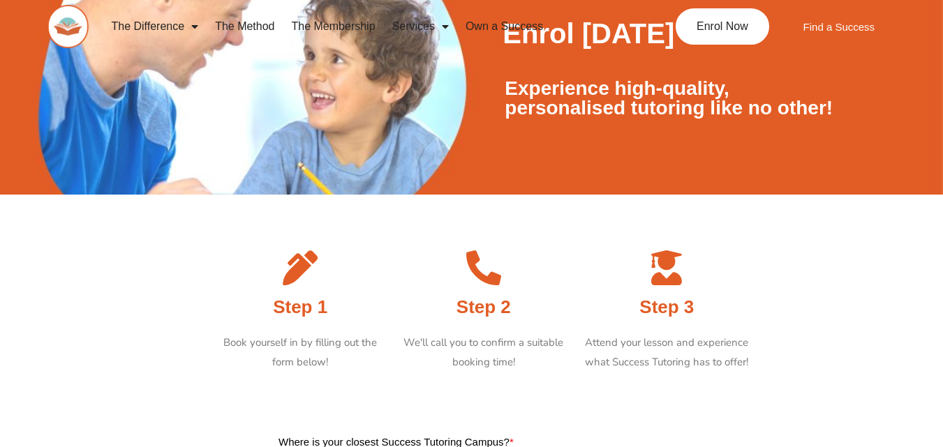  I want to click on p: Book yourself in by filling out the form below!, so click(300, 353).